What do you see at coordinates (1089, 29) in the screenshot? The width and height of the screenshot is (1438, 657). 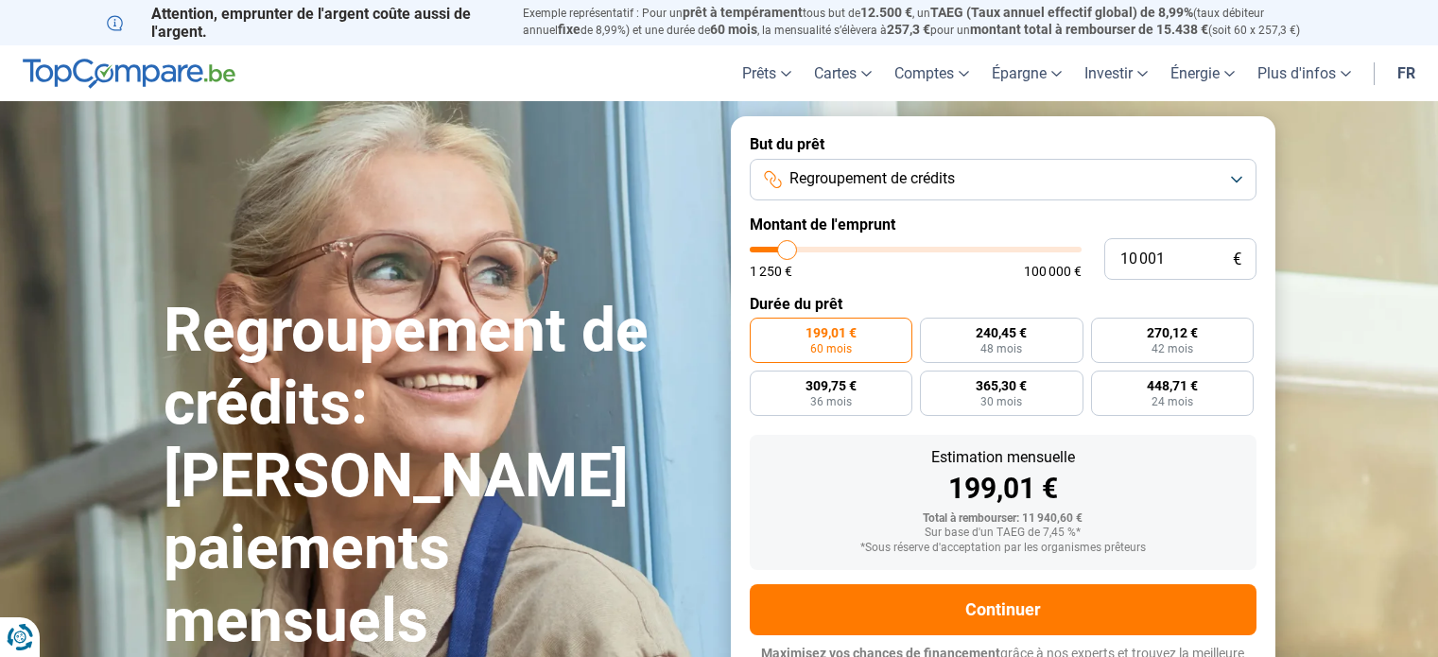 I see `span: montant total à rembourser de 15.438 €` at bounding box center [1089, 29].